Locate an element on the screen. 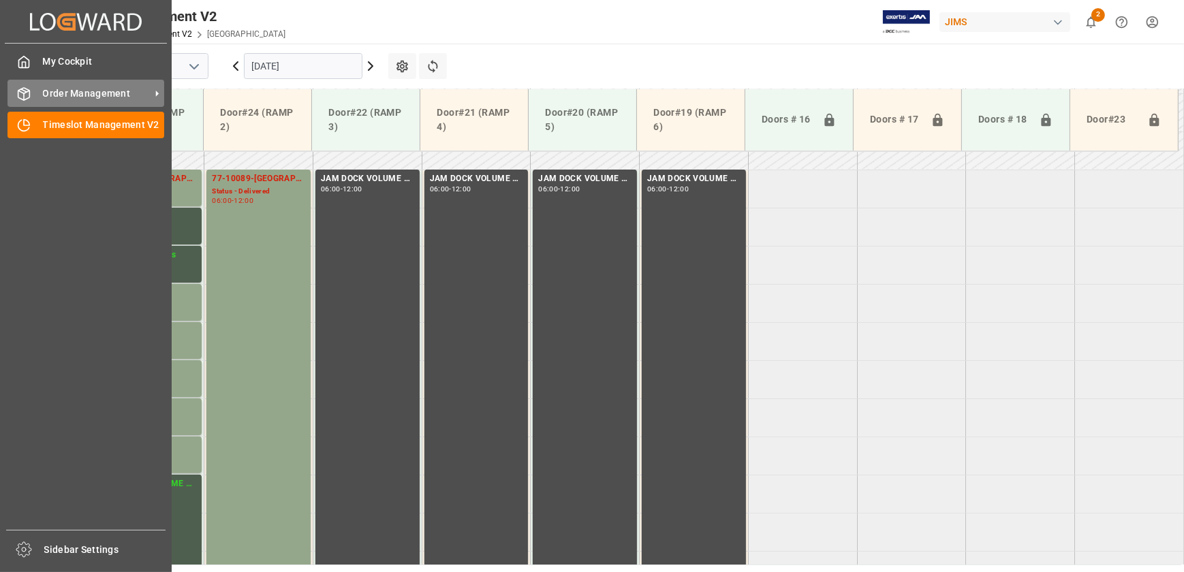  span: Sidebar Settings is located at coordinates (105, 550).